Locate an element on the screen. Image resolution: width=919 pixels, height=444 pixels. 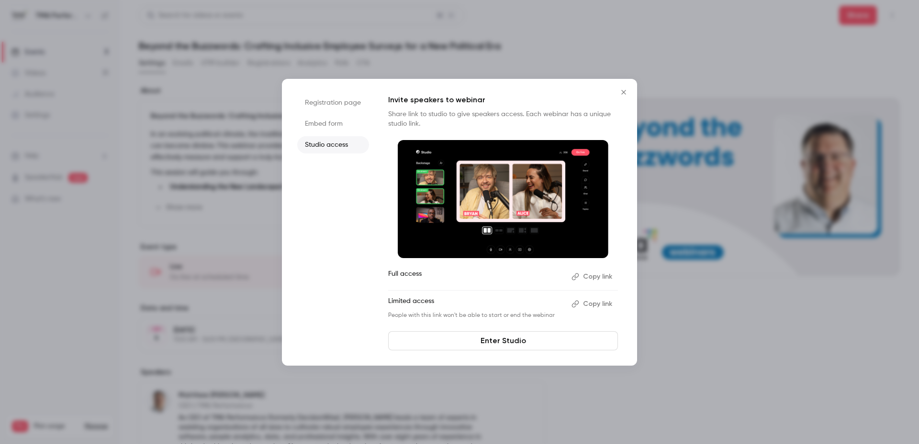
p: People with this link won't be able to start or end the webinar is located at coordinates (476, 316).